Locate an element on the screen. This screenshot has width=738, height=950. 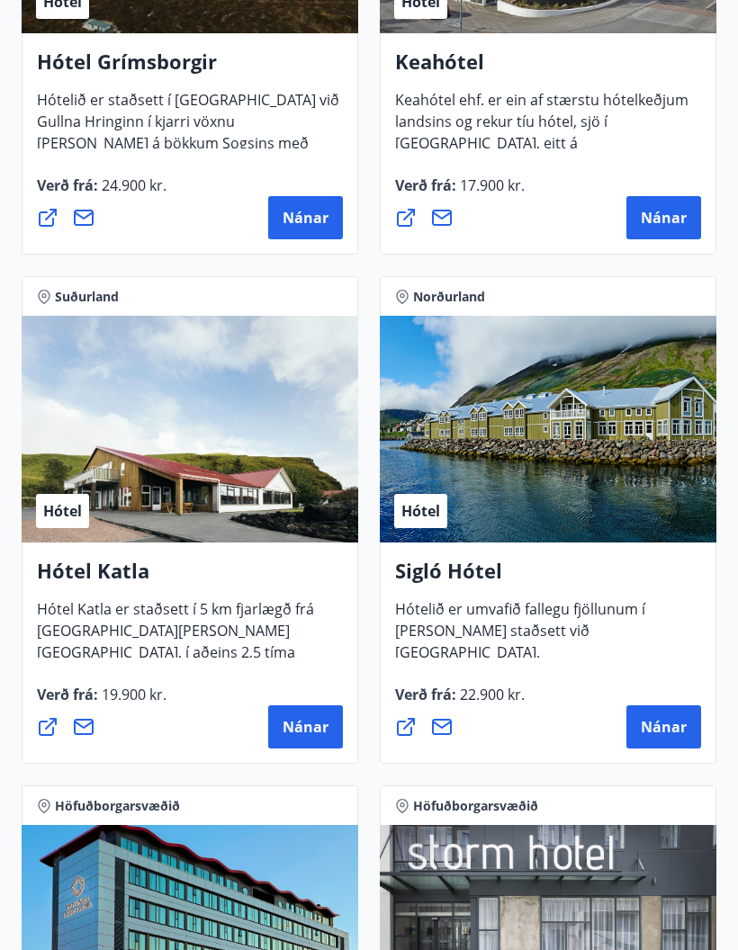
span: 22.900 kr. is located at coordinates (490, 694).